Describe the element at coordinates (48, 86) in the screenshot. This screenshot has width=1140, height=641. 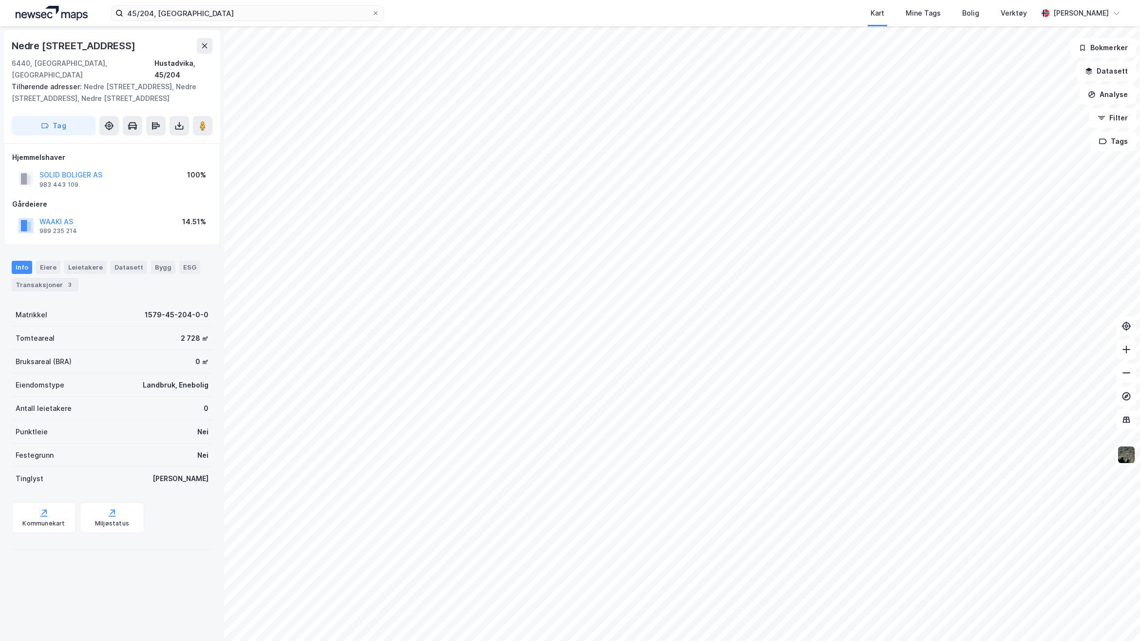
I see `span: Tilhørende adresser:` at that location.